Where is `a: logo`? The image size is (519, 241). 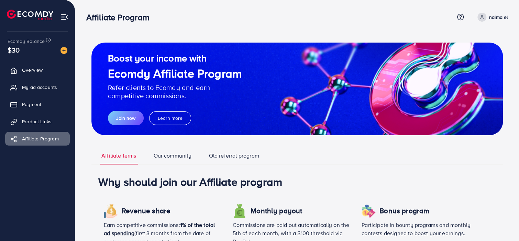 a: logo is located at coordinates (30, 15).